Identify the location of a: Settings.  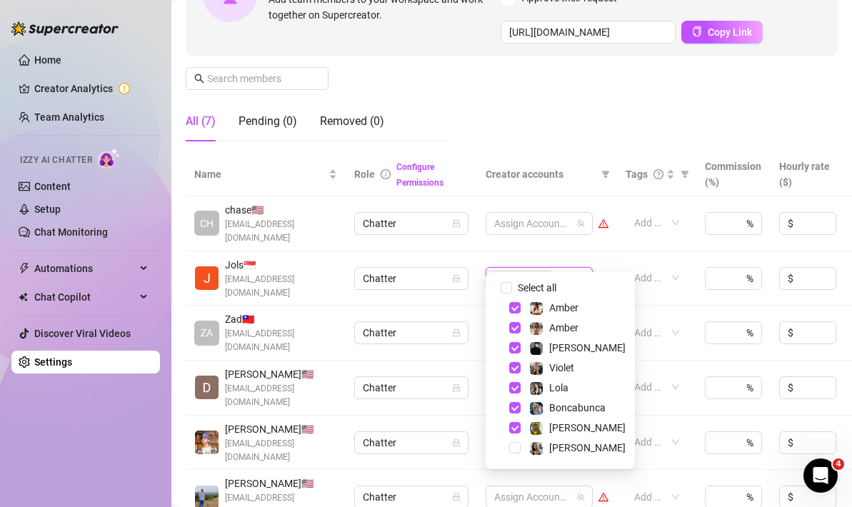
(53, 362).